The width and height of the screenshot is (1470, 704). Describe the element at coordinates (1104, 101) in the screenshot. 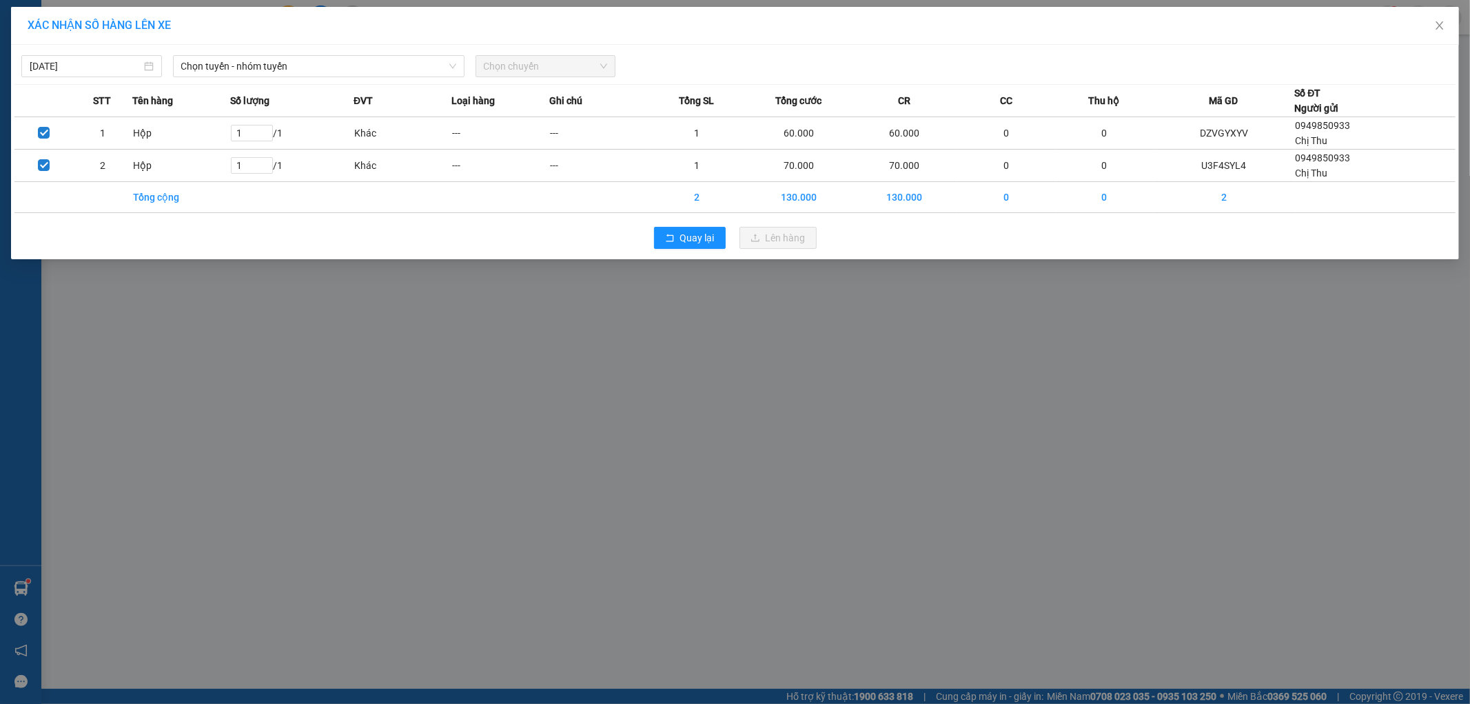

I see `span: Thu hộ` at that location.